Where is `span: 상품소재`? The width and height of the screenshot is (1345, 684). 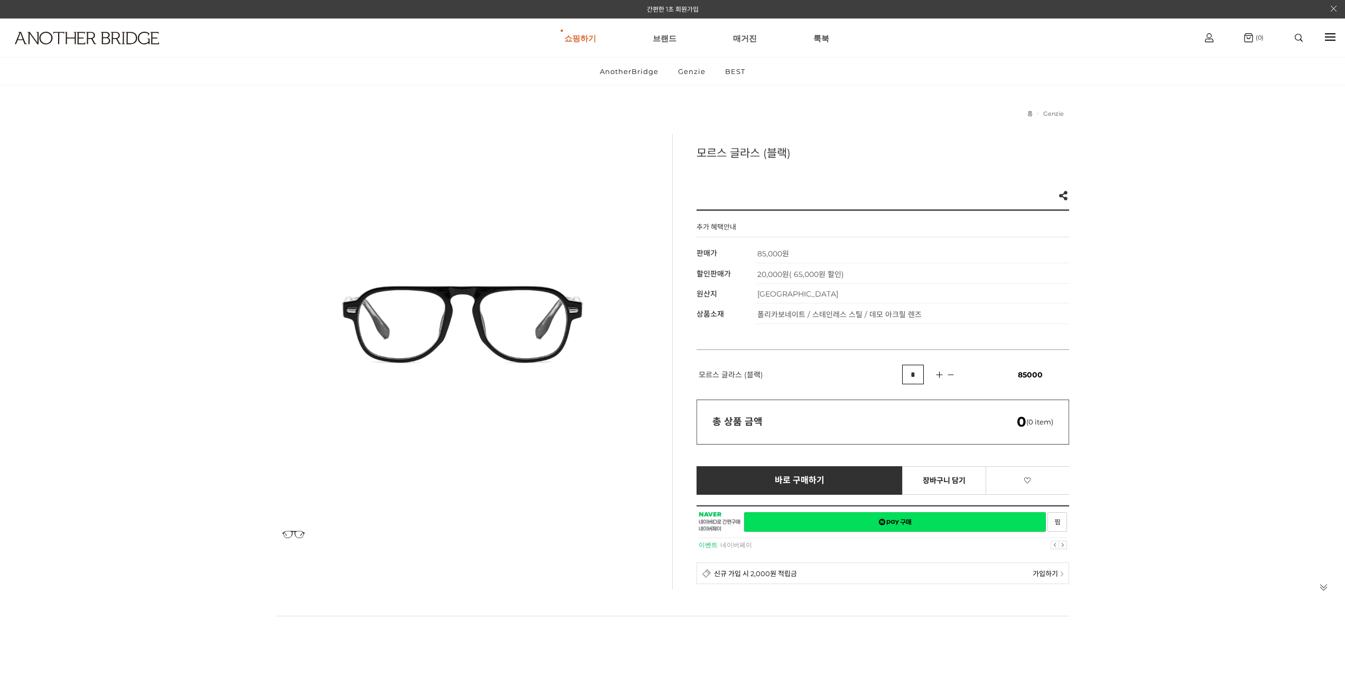 span: 상품소재 is located at coordinates (710, 314).